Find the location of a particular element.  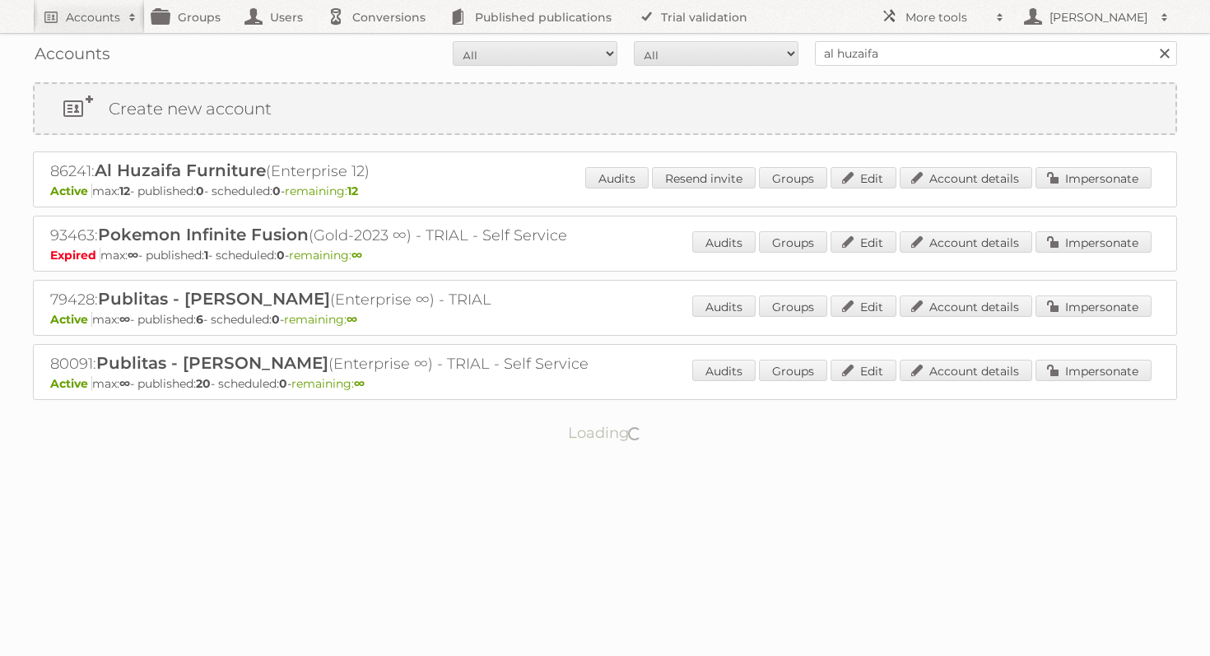

h2: 79428: (Enterprise ∞) - TRIAL is located at coordinates (338, 300).